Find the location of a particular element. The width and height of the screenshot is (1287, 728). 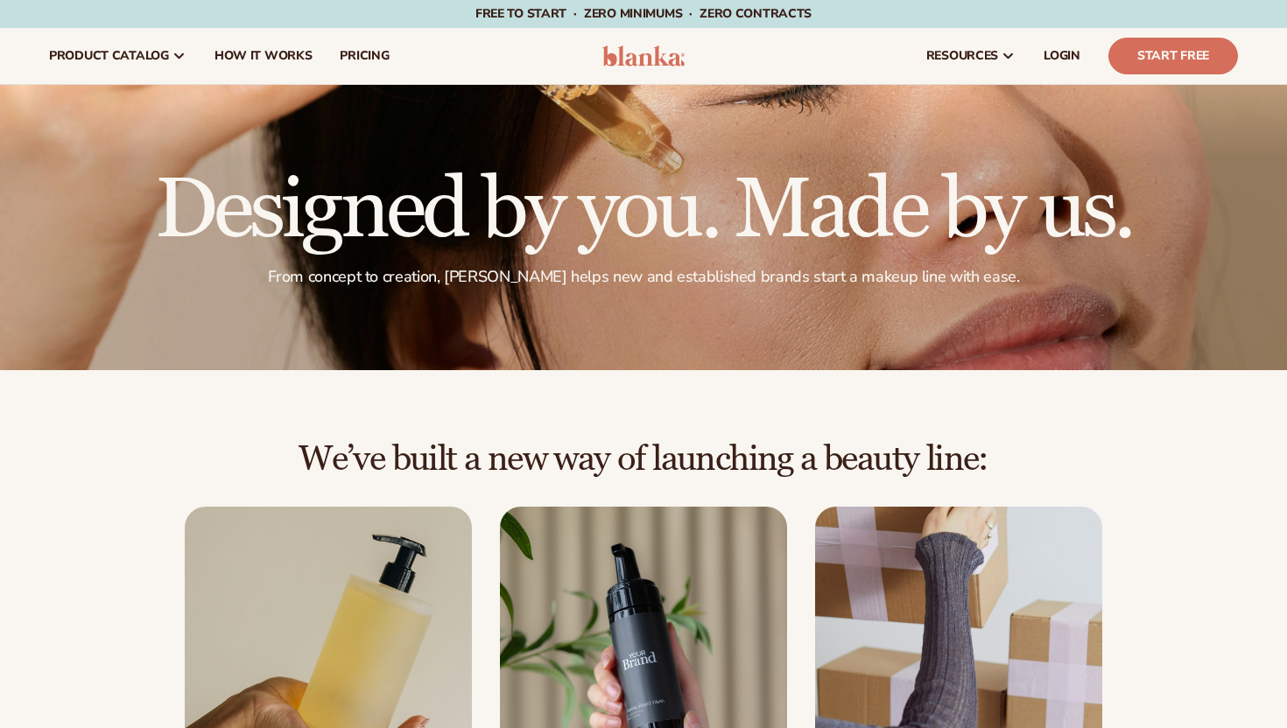

a: Start Free is located at coordinates (1173, 56).